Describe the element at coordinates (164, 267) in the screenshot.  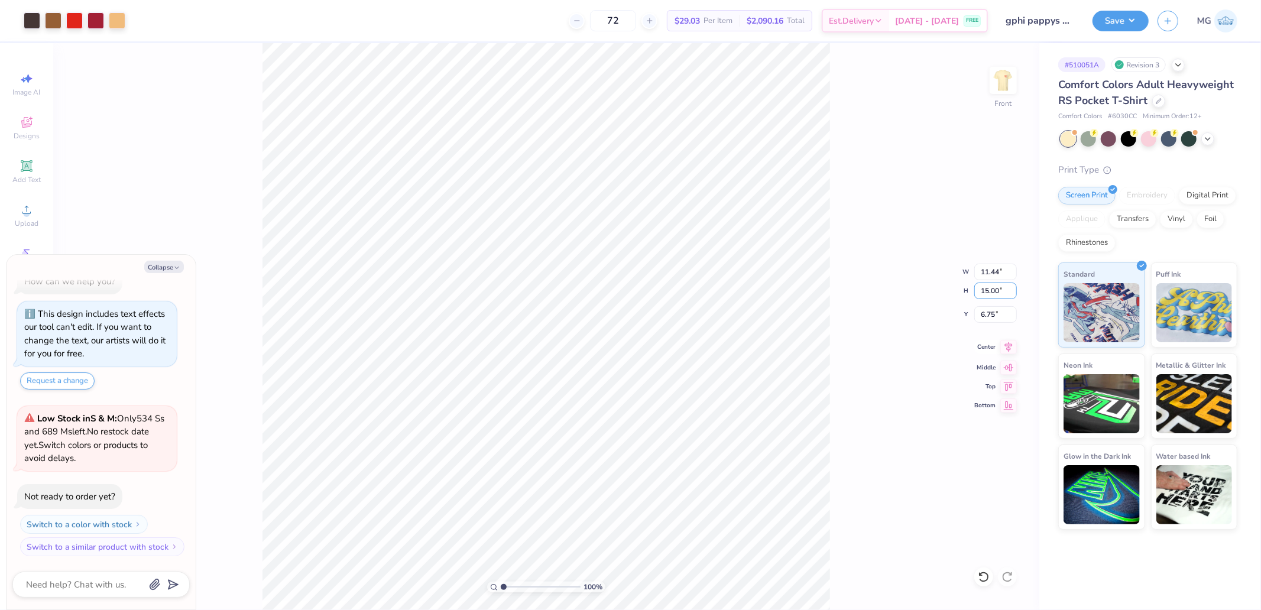
I see `button: Collapse` at that location.